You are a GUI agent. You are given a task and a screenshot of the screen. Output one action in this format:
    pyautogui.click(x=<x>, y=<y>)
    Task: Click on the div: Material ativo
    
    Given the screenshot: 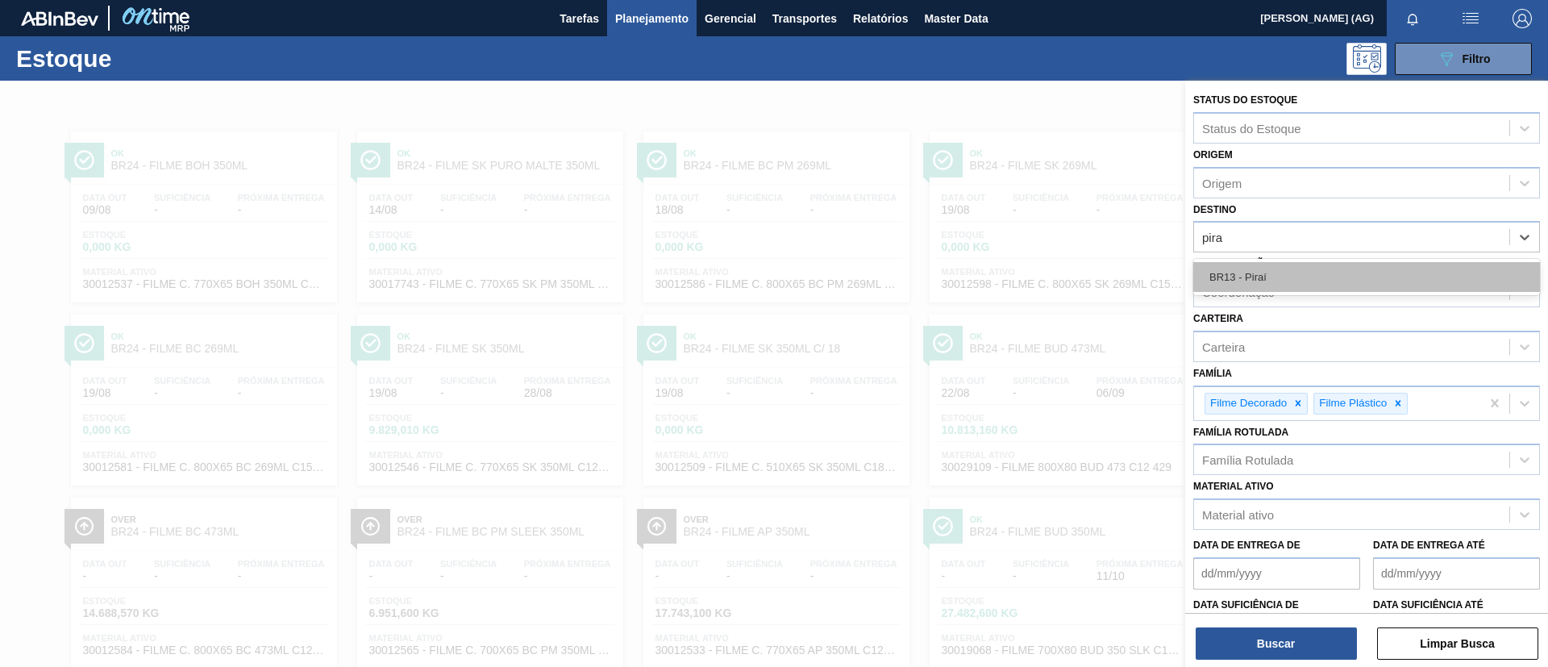 What is the action you would take?
    pyautogui.click(x=1237, y=514)
    